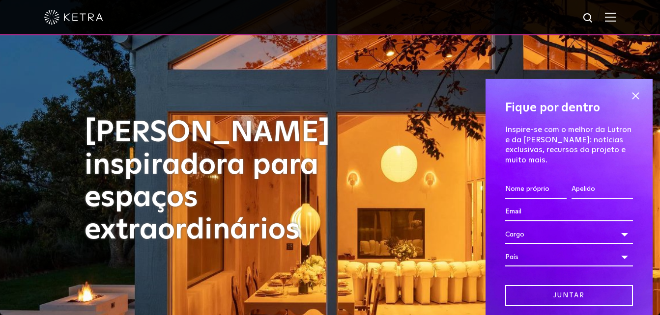  Describe the element at coordinates (602, 190) in the screenshot. I see `input: Apelido` at that location.